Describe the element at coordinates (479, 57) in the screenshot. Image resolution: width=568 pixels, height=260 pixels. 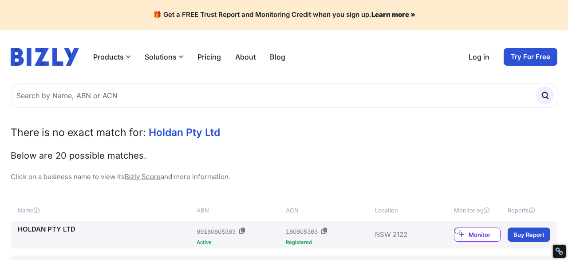
I see `a: Log in` at that location.